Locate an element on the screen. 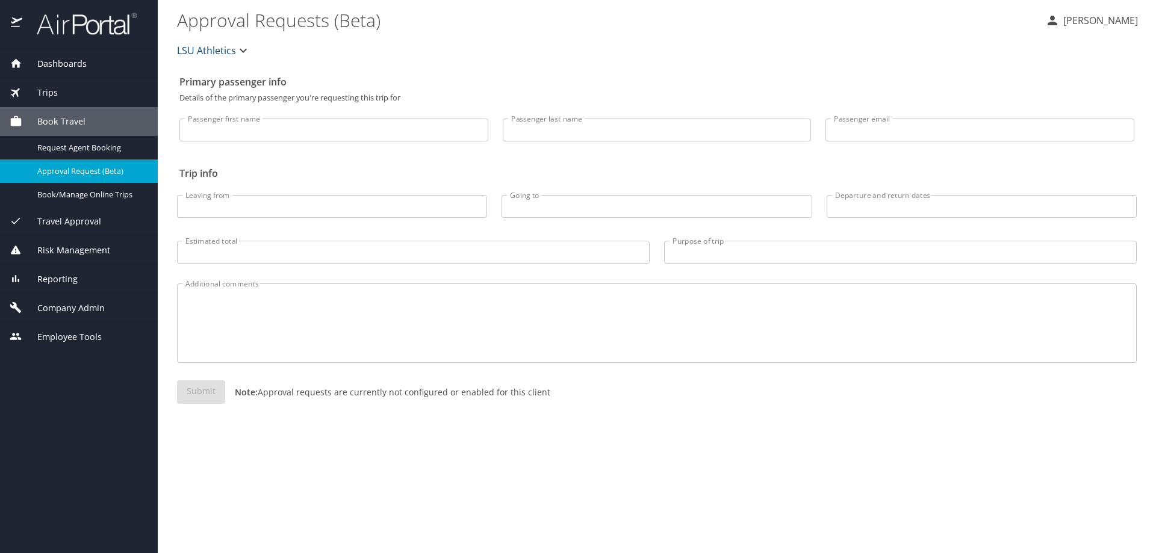  span: Travel Approval is located at coordinates (61, 222).